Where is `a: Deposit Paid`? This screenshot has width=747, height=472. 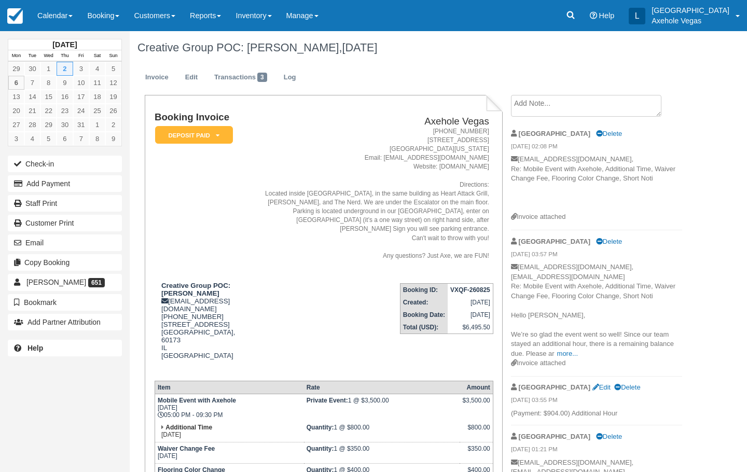 a: Deposit Paid is located at coordinates (192, 135).